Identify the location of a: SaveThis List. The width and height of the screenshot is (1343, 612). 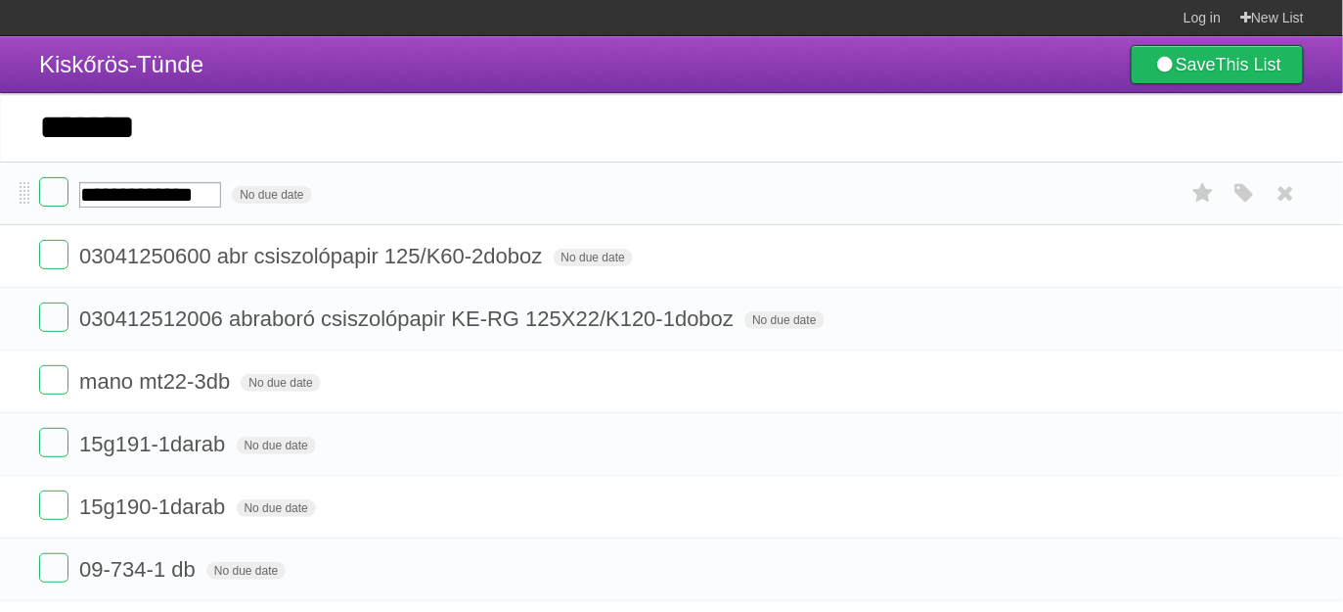
(1217, 65).